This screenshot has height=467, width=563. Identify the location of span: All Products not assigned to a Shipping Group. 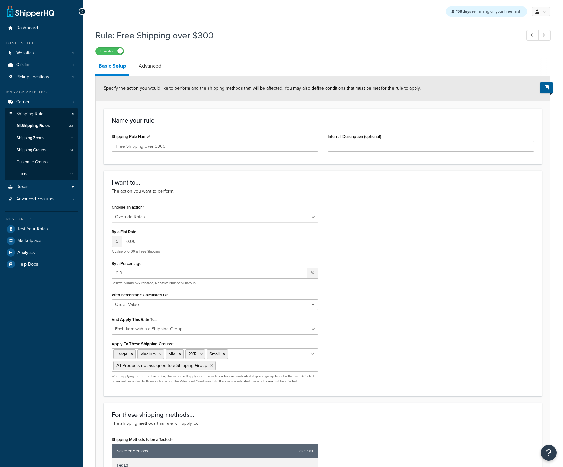
(162, 365).